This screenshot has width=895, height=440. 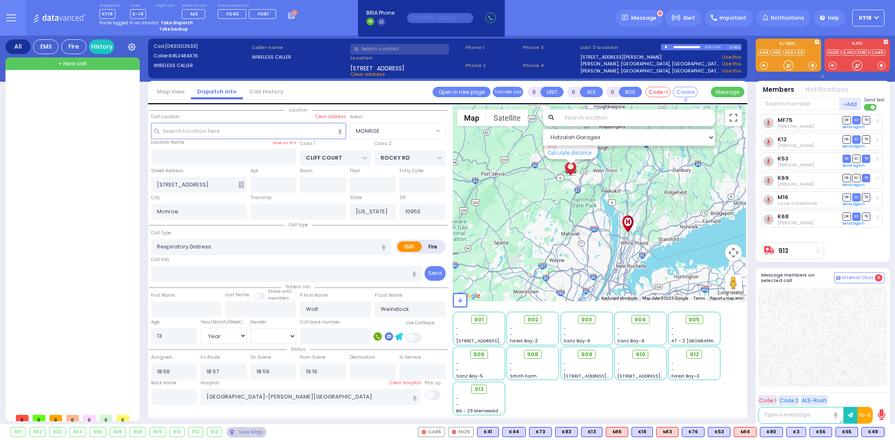 I want to click on div: 0:40, so click(x=717, y=47).